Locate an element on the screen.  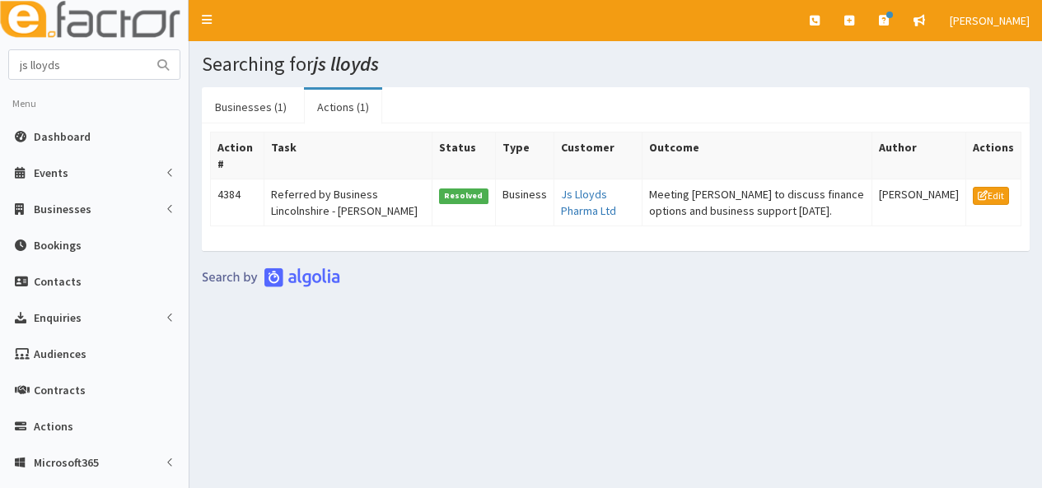
span: Dashboard is located at coordinates (62, 137).